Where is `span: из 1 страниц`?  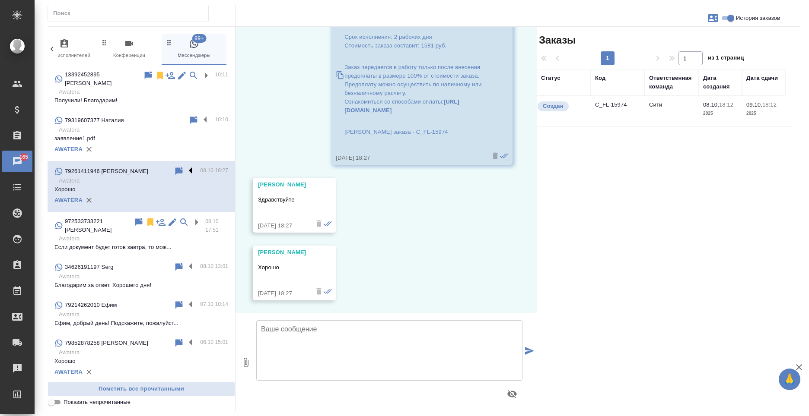
span: из 1 страниц is located at coordinates (726, 59).